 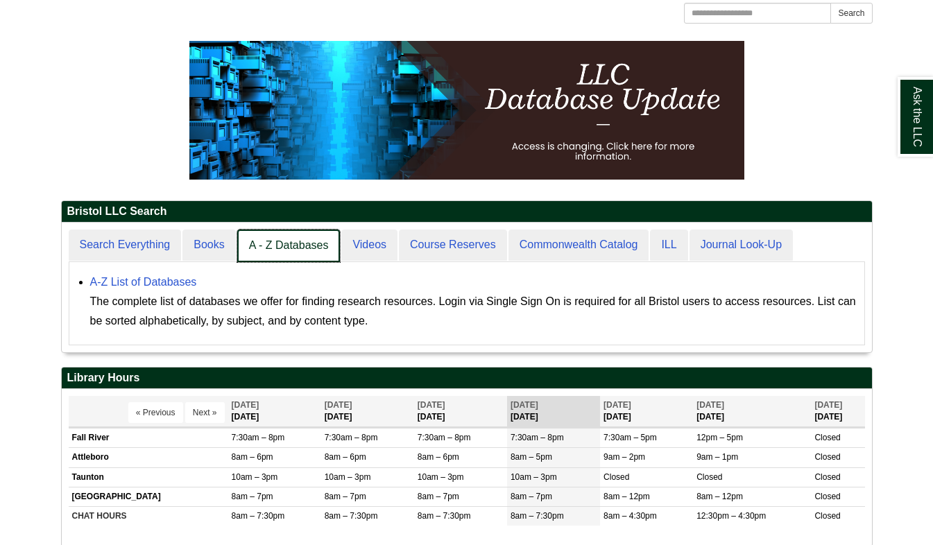 What do you see at coordinates (144, 282) in the screenshot?
I see `a: A-Z List of Databases` at bounding box center [144, 282].